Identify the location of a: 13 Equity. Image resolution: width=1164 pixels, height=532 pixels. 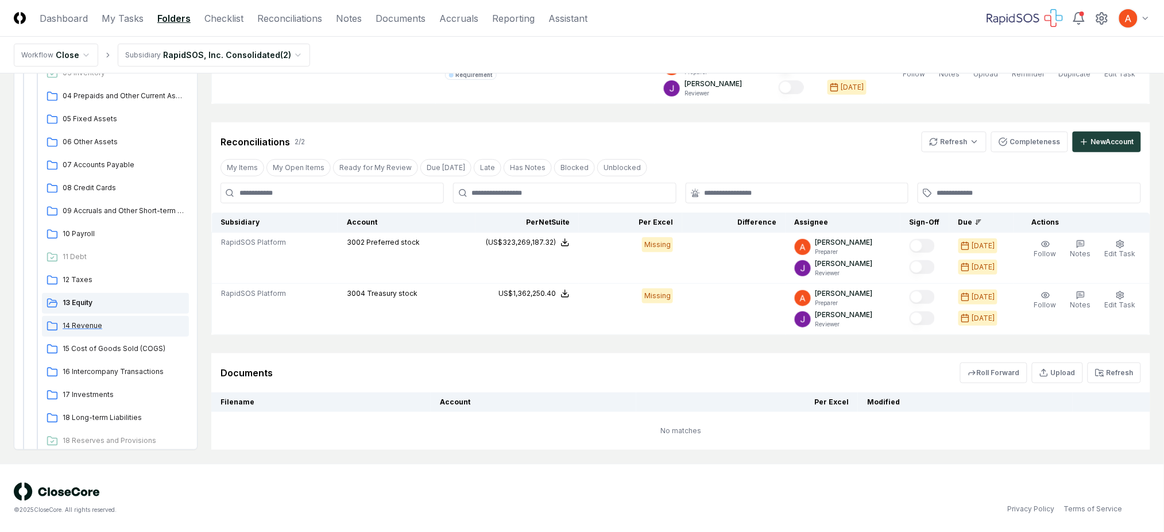
(115, 303).